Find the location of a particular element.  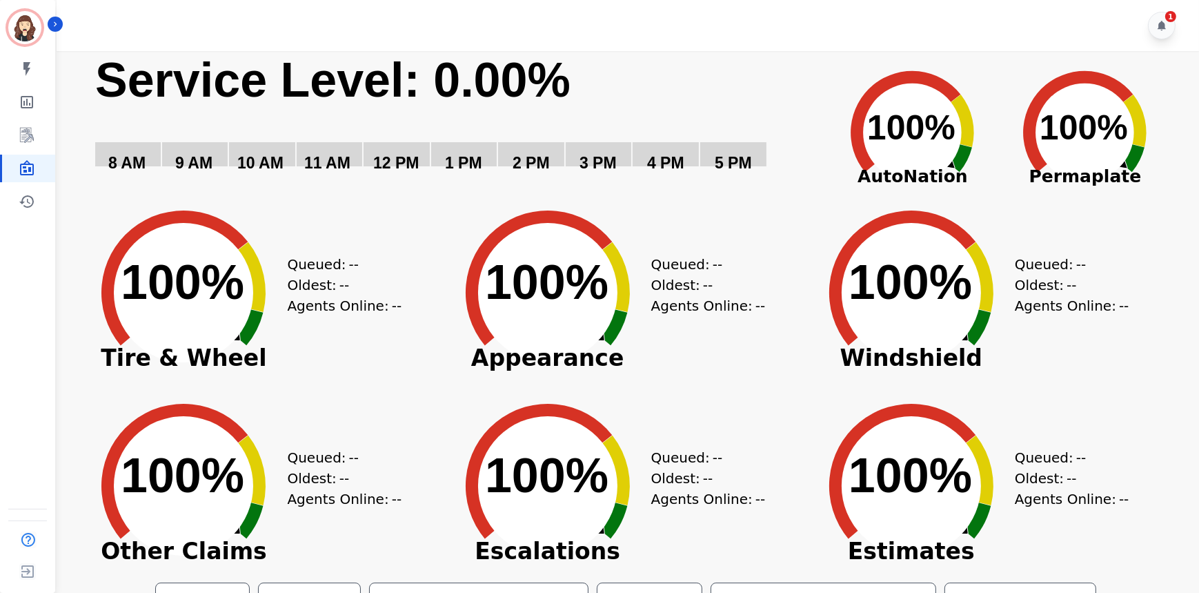

span: Other Claims is located at coordinates (184, 551).